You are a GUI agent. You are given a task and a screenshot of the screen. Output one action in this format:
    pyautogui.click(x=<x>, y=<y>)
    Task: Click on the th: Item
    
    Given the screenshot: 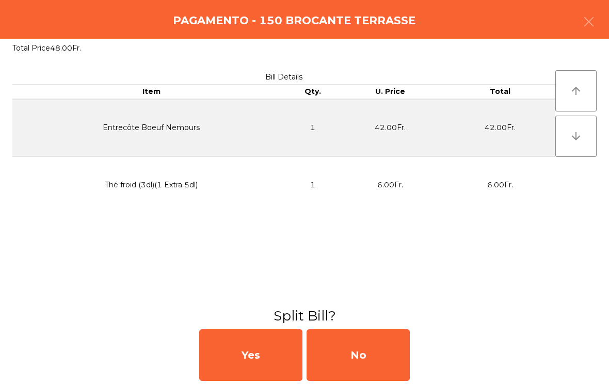 What is the action you would take?
    pyautogui.click(x=151, y=92)
    